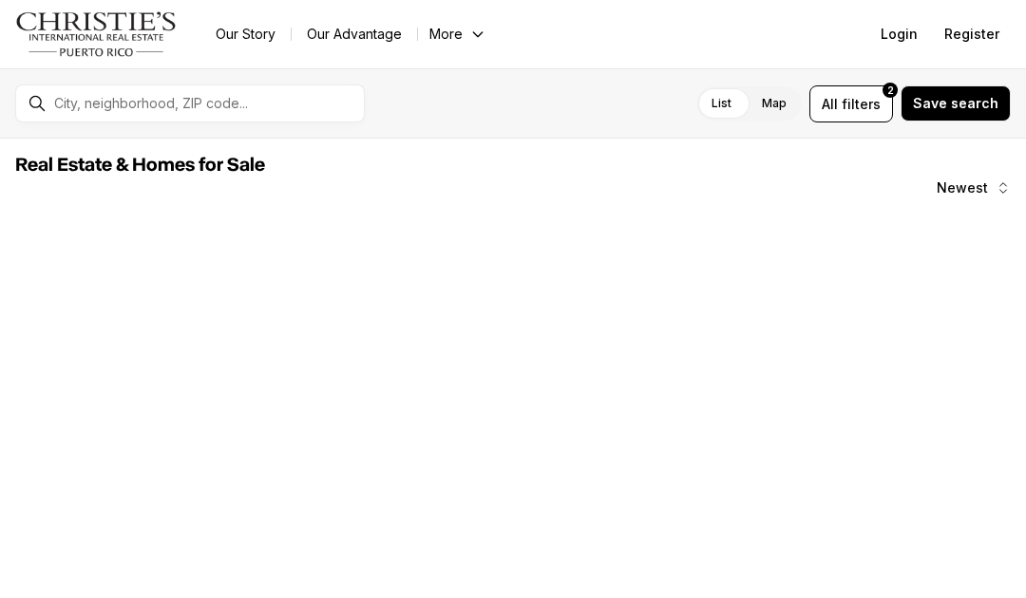 This screenshot has width=1026, height=598. I want to click on span: Newest, so click(962, 188).